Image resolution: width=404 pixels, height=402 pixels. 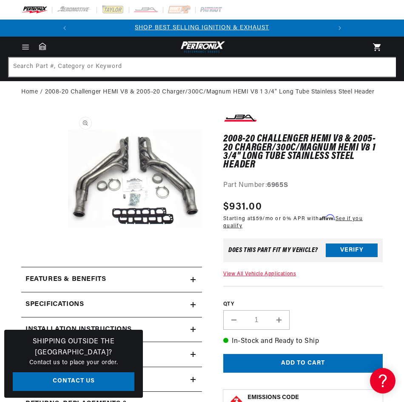 What do you see at coordinates (303, 152) in the screenshot?
I see `h1: 2008-20 Challenger HEMI V8 & 2005-20 Charger/300C/Magnum HEMI V8 1 3/4" Long Tube Stainless Steel...` at bounding box center [303, 152].